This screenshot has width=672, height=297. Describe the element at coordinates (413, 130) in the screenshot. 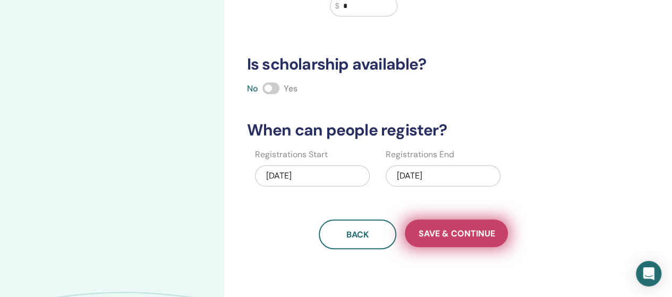

I see `h3: When can people register?` at that location.